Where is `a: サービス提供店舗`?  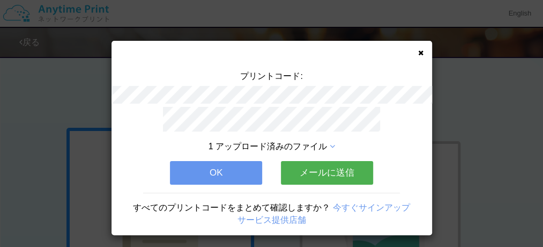 a: サービス提供店舗 is located at coordinates (272, 219).